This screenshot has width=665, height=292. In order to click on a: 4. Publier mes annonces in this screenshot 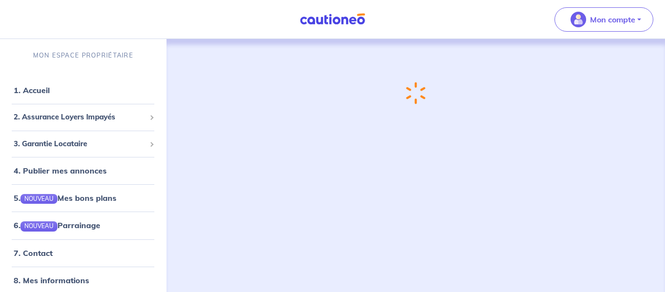, I will do `click(60, 170)`.